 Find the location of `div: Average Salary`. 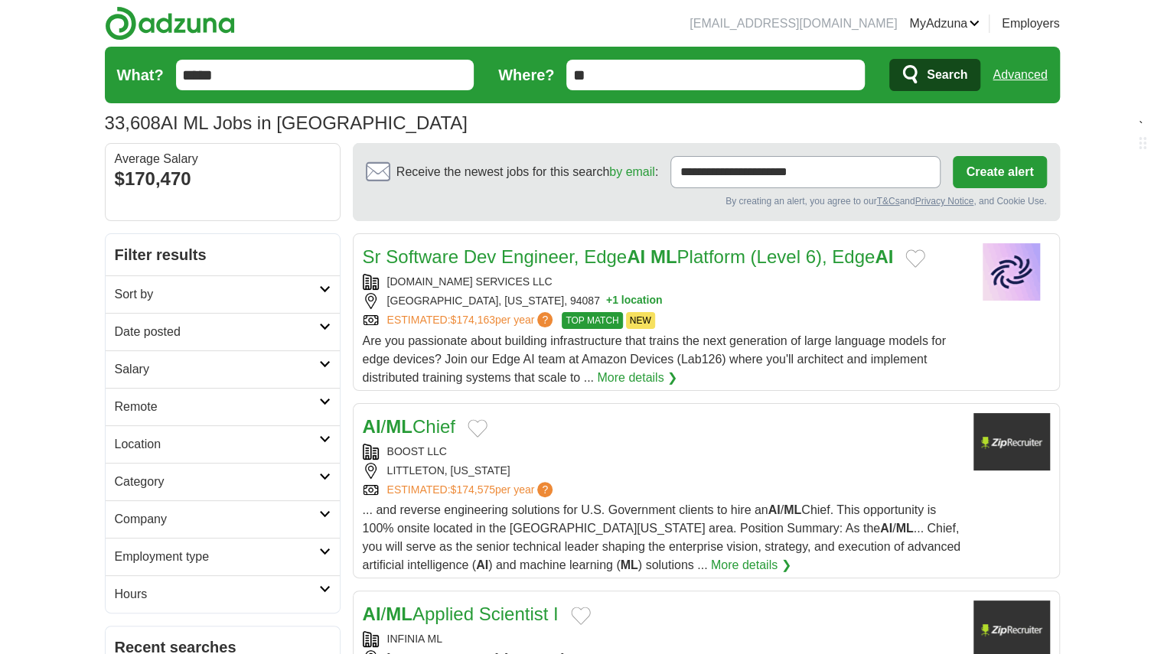

div: Average Salary is located at coordinates (223, 159).